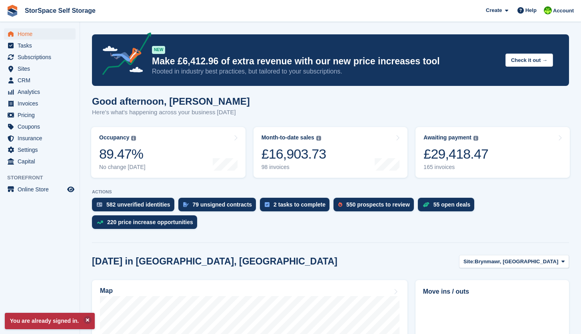 This screenshot has width=581, height=334. Describe the element at coordinates (529, 60) in the screenshot. I see `button: Check it out →` at that location.